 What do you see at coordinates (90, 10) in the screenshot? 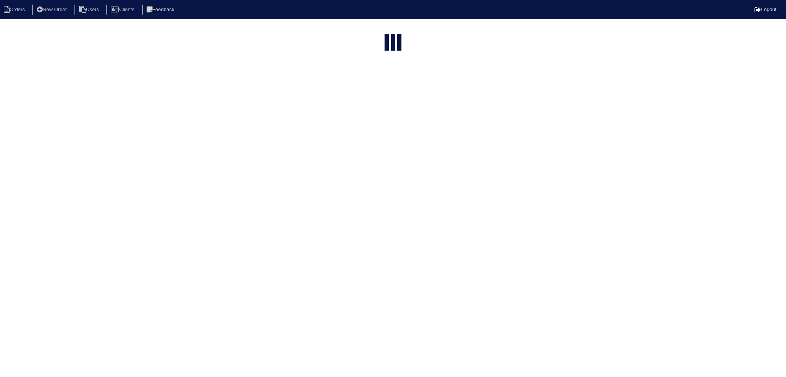
I see `li: Users` at bounding box center [90, 10].